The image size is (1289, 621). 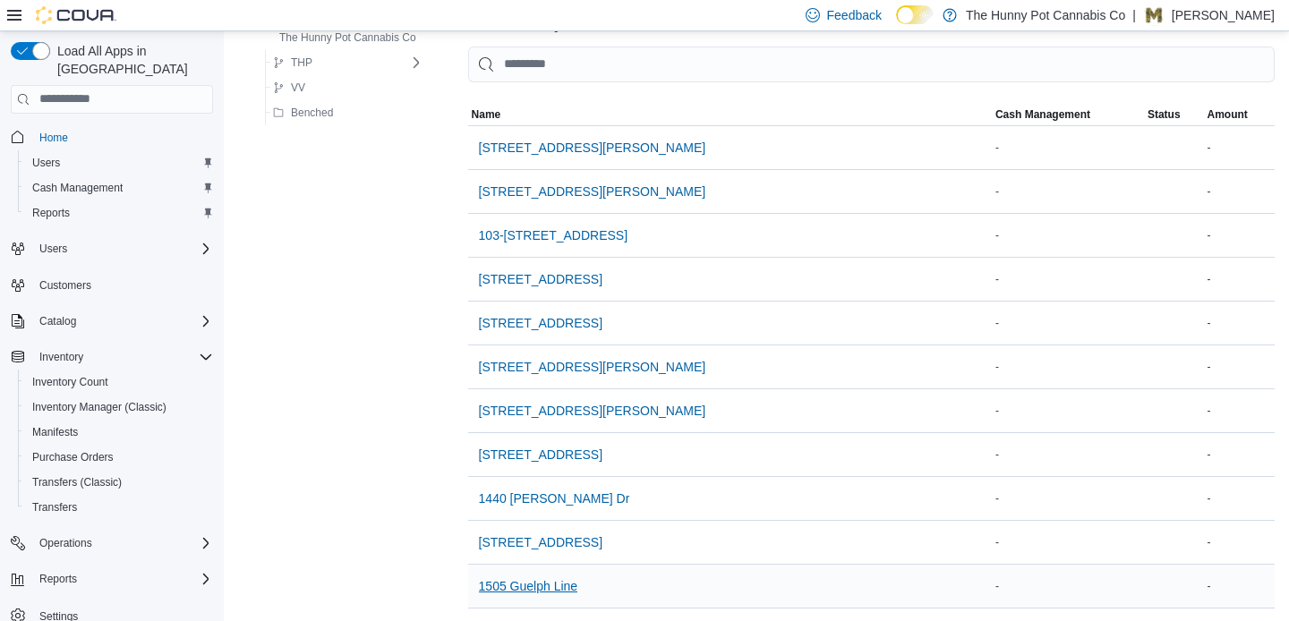 What do you see at coordinates (119, 407) in the screenshot?
I see `button: Inventory Manager (Classic)` at bounding box center [119, 407].